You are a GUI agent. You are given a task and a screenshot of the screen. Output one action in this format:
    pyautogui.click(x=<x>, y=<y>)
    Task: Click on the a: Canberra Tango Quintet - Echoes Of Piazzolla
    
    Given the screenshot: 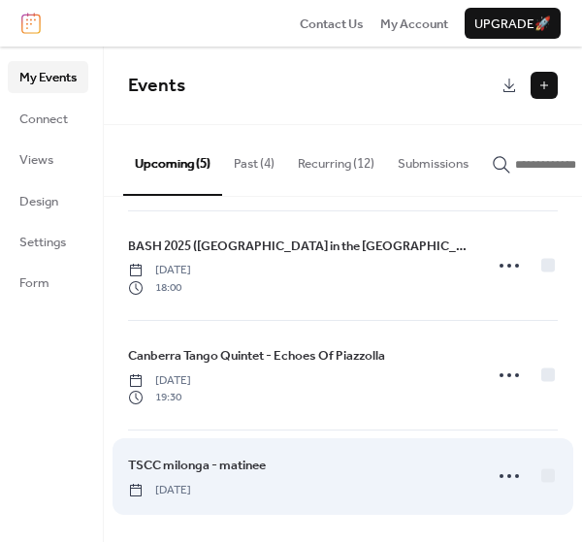 What is the action you would take?
    pyautogui.click(x=256, y=356)
    